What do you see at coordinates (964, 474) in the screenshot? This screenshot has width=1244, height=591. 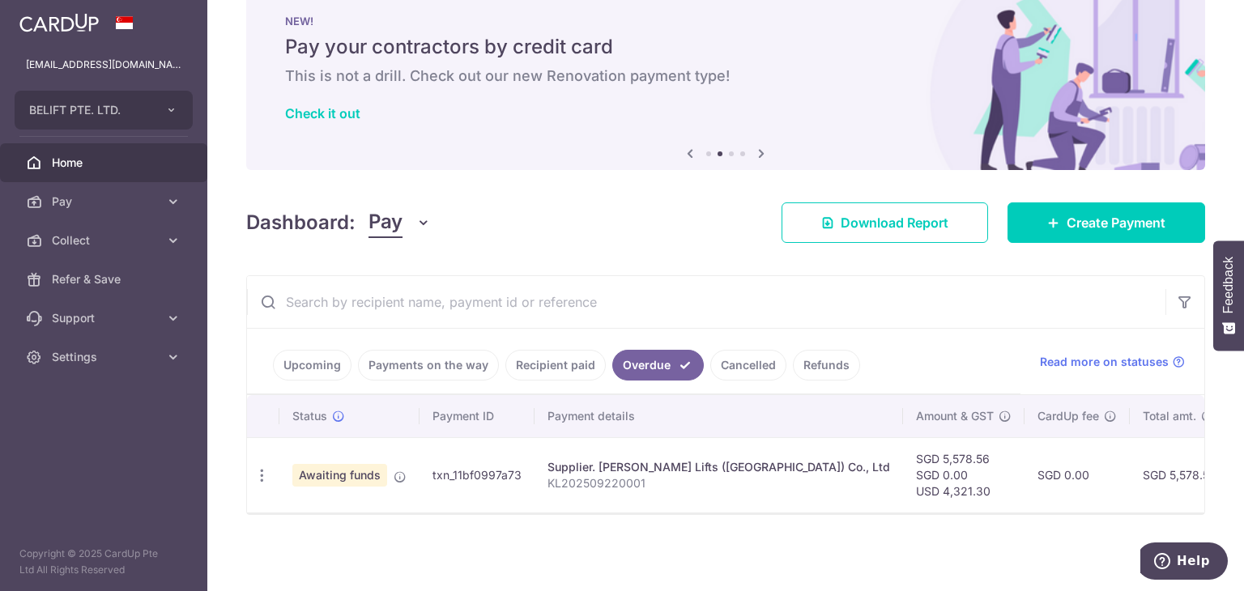 I see `td: SGD 5,578.56 SGD 0.00 USD 4,321.30` at bounding box center [964, 474].